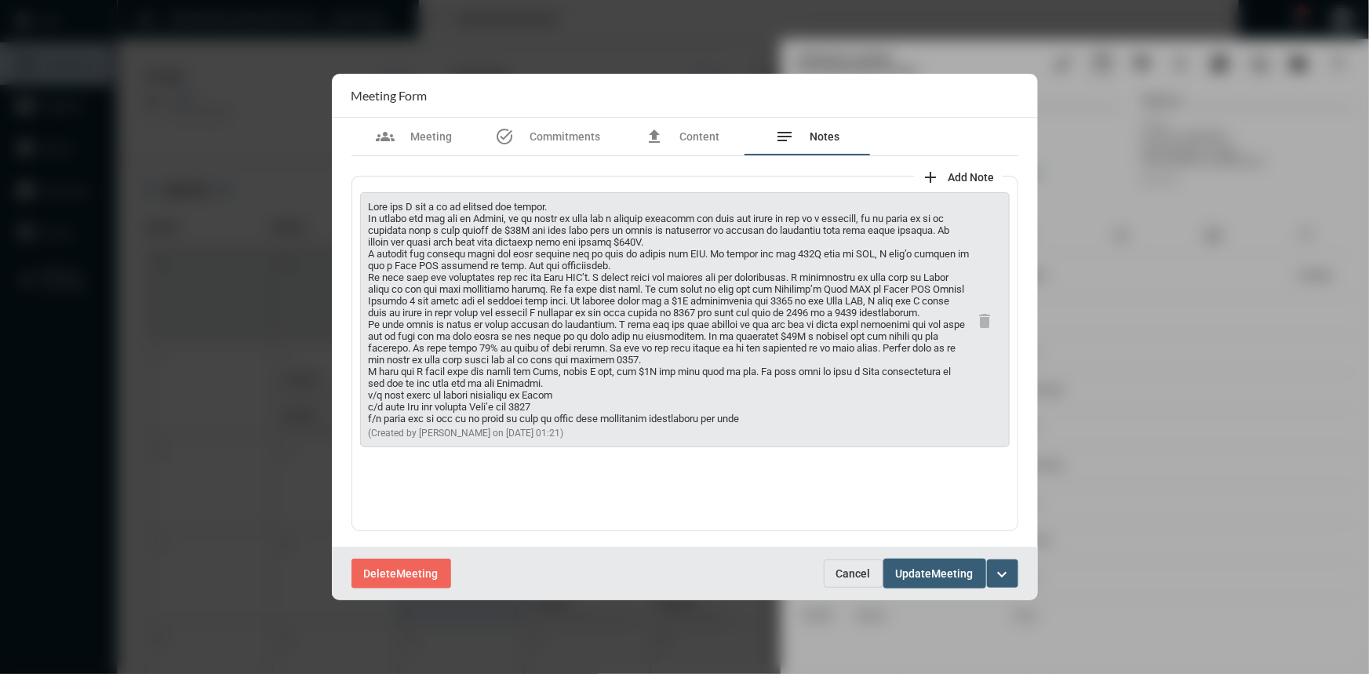  I want to click on mat-icon: add, so click(931, 177).